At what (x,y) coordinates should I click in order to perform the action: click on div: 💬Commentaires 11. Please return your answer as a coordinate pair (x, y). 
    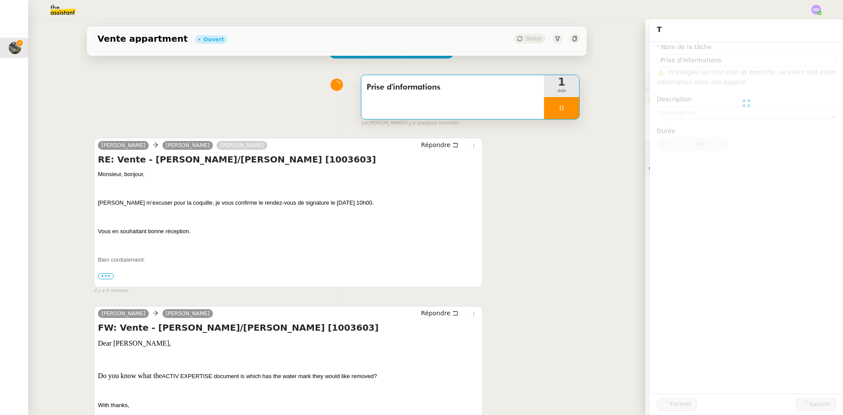
    Looking at the image, I should click on (744, 169).